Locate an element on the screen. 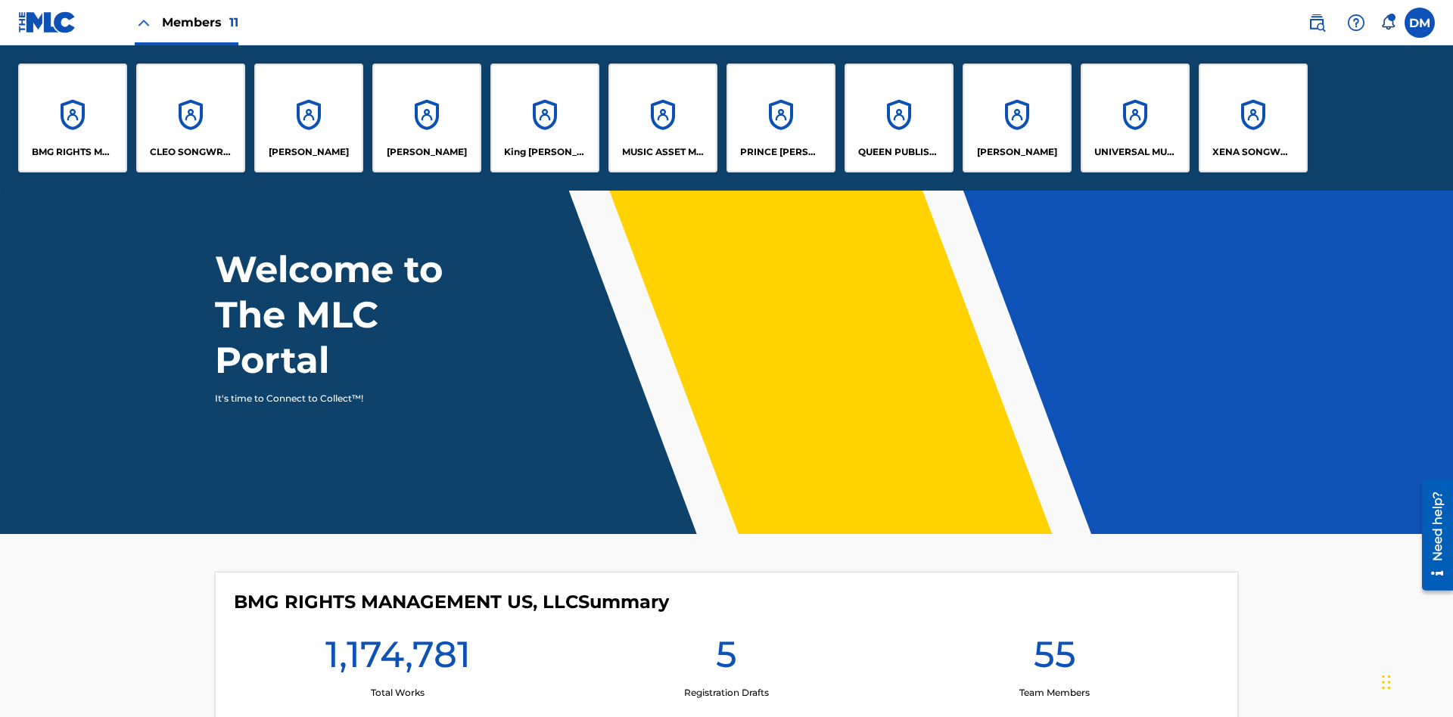 The height and width of the screenshot is (717, 1453). span: Members is located at coordinates (200, 22).